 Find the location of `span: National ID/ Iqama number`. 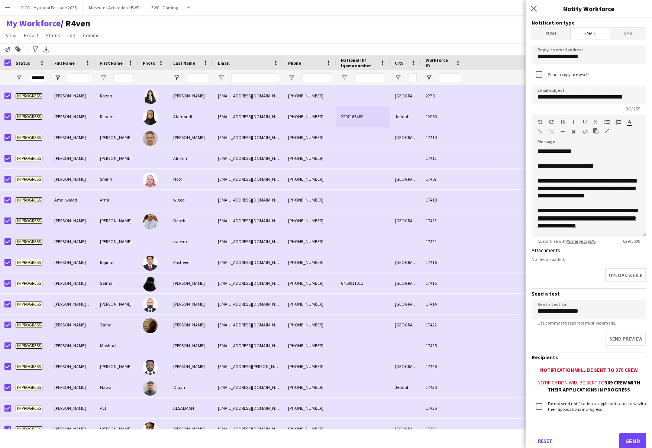

span: National ID/ Iqama number is located at coordinates (359, 63).